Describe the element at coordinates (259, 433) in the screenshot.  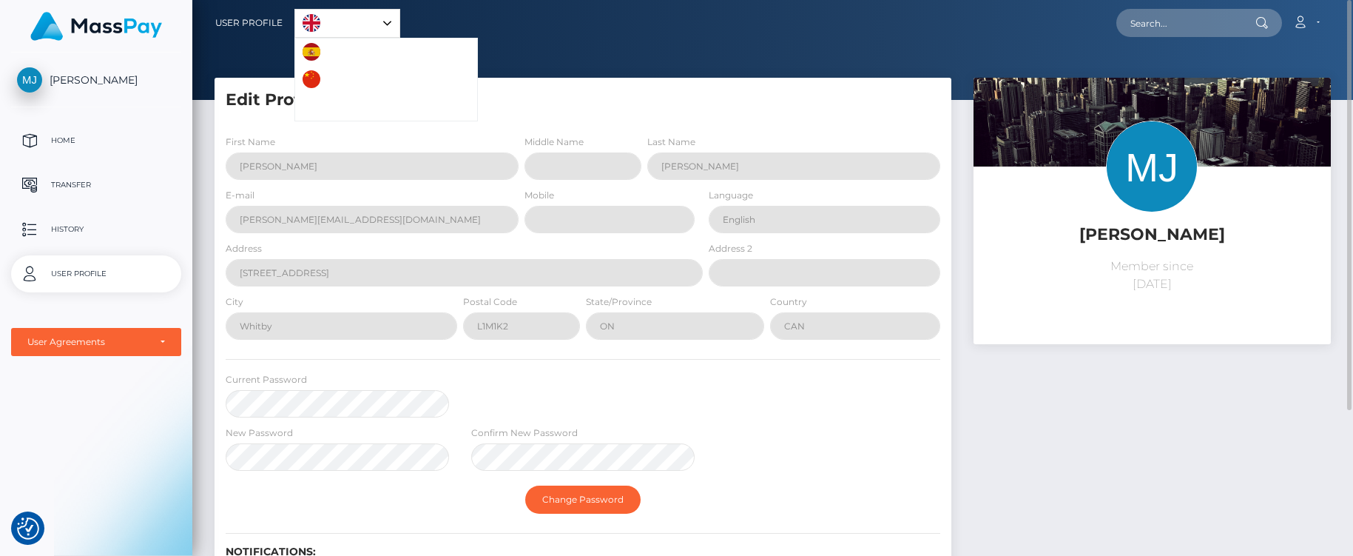
I see `label: New Password` at that location.